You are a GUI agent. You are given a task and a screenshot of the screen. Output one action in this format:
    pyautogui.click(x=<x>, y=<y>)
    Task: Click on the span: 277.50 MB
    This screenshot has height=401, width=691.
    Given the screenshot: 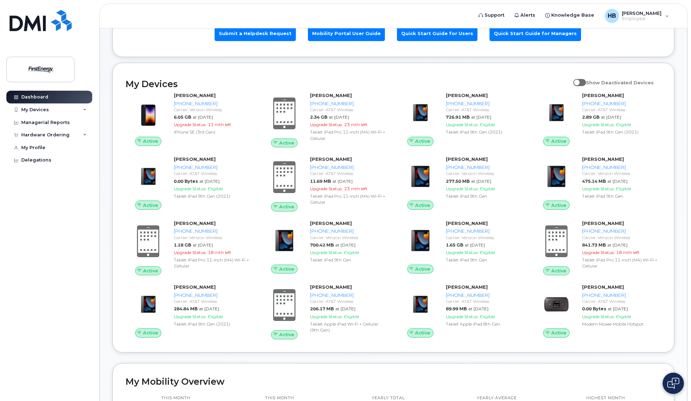 What is the action you would take?
    pyautogui.click(x=457, y=181)
    